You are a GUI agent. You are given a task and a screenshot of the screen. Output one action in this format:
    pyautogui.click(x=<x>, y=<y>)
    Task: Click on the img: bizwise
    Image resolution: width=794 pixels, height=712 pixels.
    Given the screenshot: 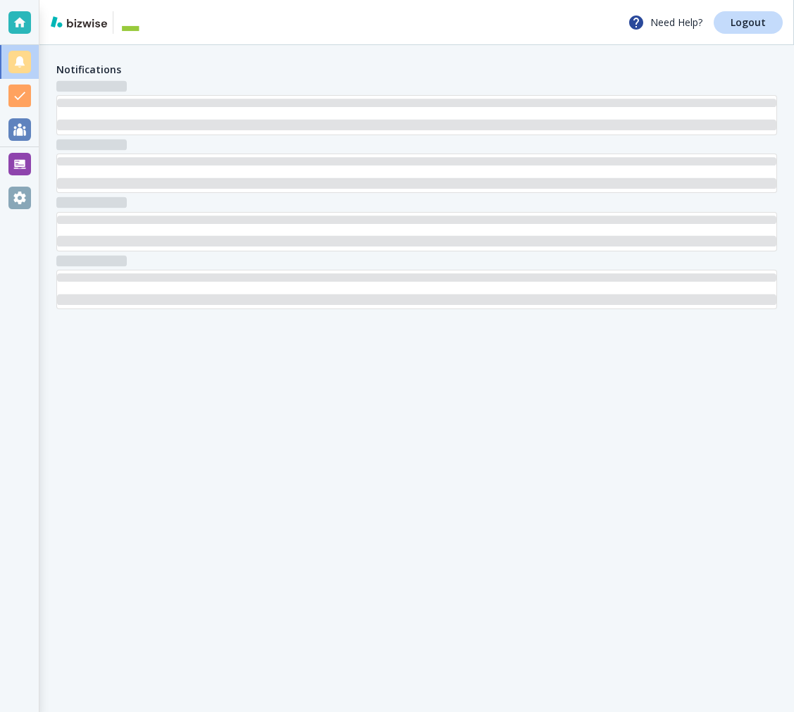 What is the action you would take?
    pyautogui.click(x=79, y=22)
    